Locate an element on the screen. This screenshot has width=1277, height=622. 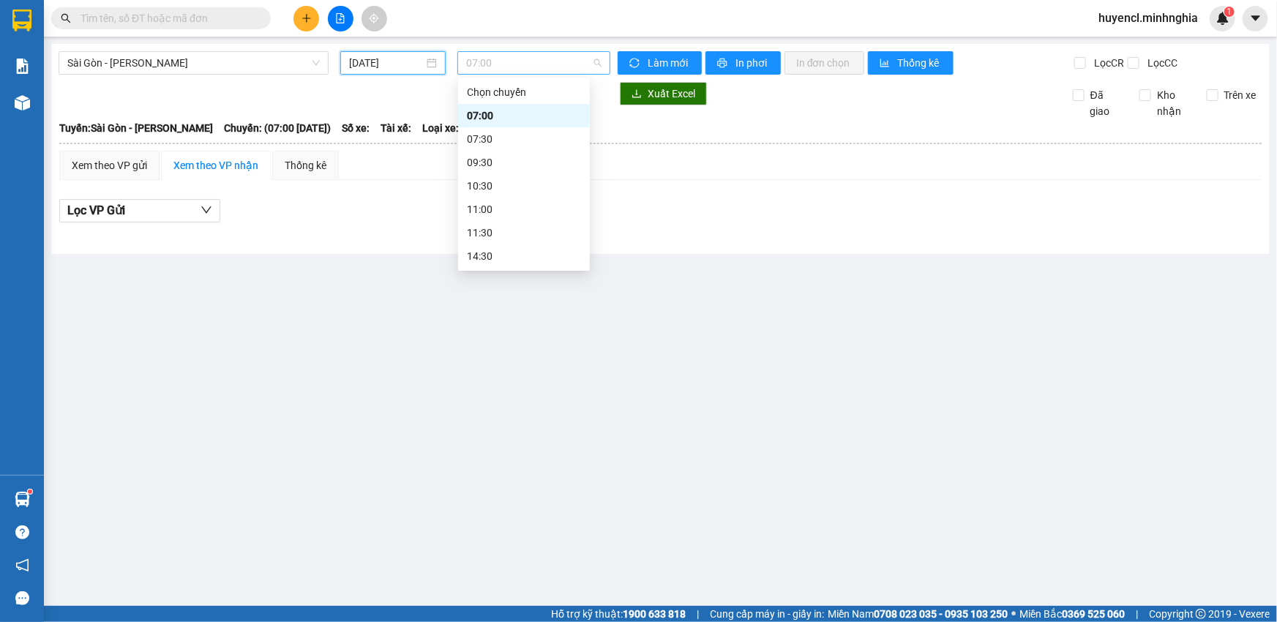
span: aim is located at coordinates (374, 18).